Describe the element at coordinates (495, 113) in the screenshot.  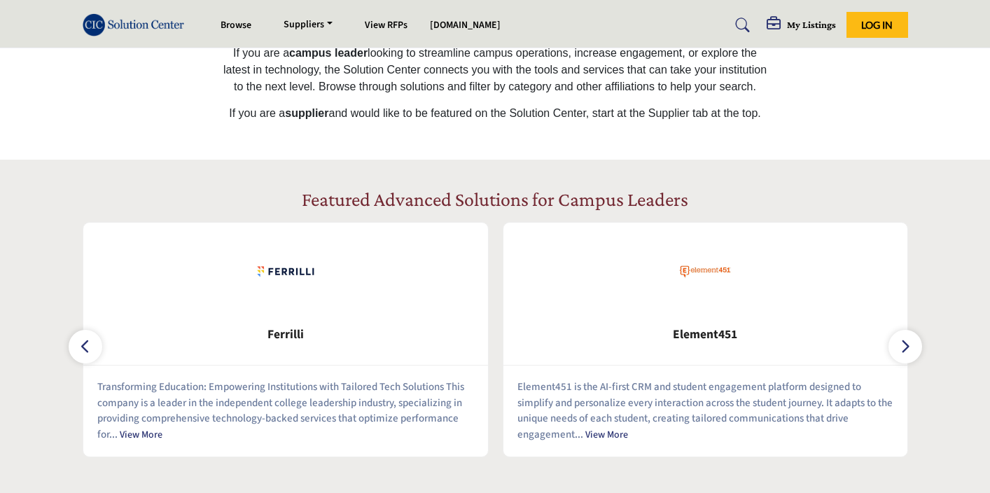
I see `span: If you are a and would like to be featured on the Solution Center, start at the Supplier tab at t...` at that location.